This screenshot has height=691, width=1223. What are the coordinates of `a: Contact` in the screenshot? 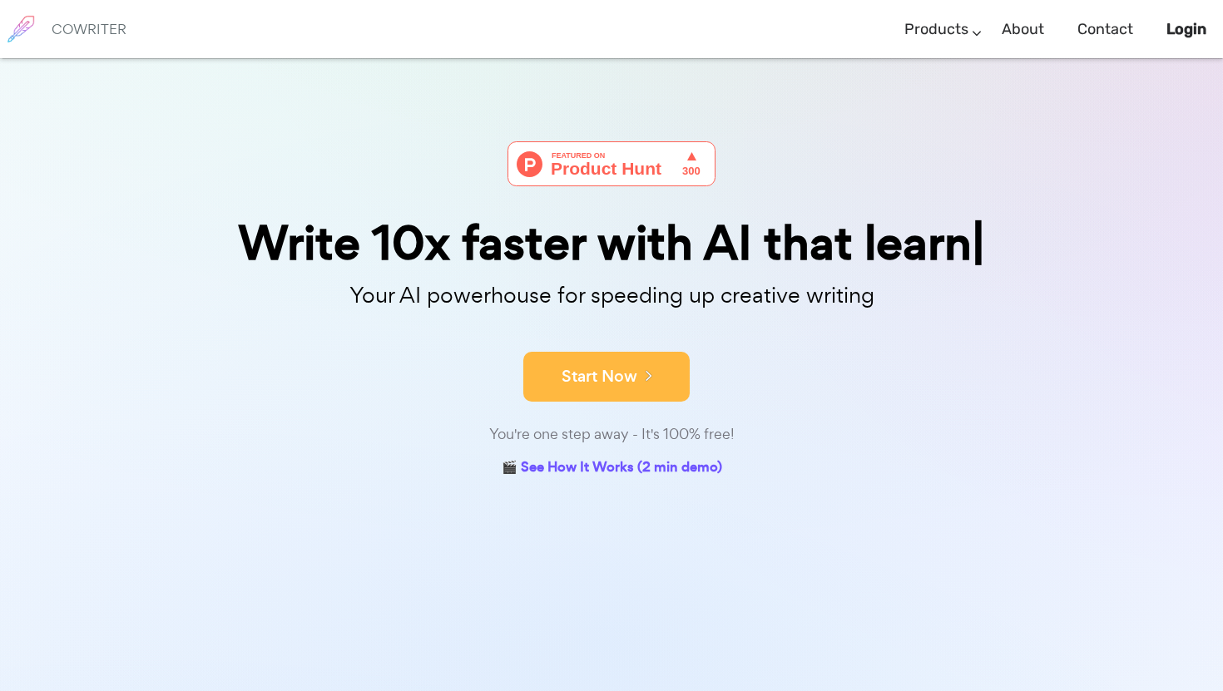 It's located at (1105, 29).